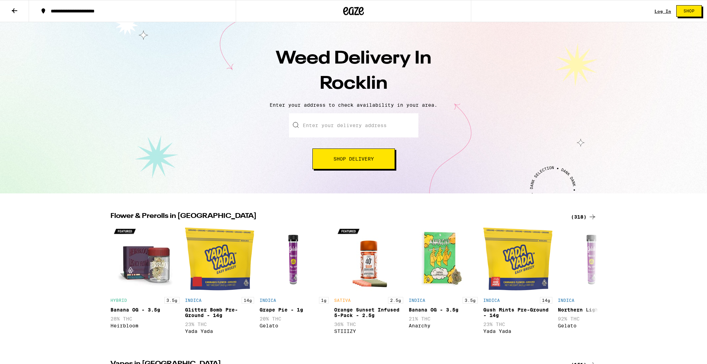 Image resolution: width=707 pixels, height=364 pixels. Describe the element at coordinates (353, 159) in the screenshot. I see `button: Shop Delivery` at that location.